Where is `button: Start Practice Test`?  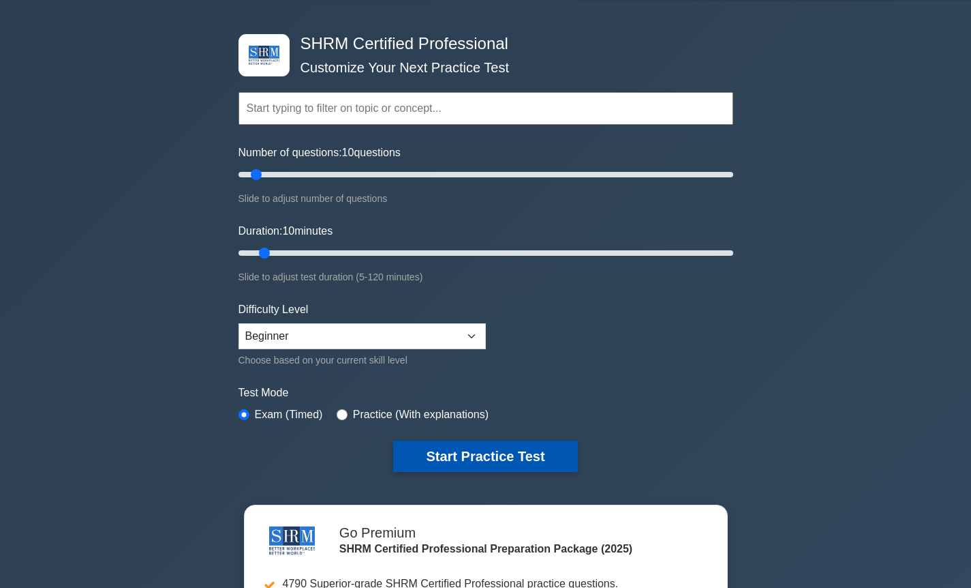 button: Start Practice Test is located at coordinates (485, 456).